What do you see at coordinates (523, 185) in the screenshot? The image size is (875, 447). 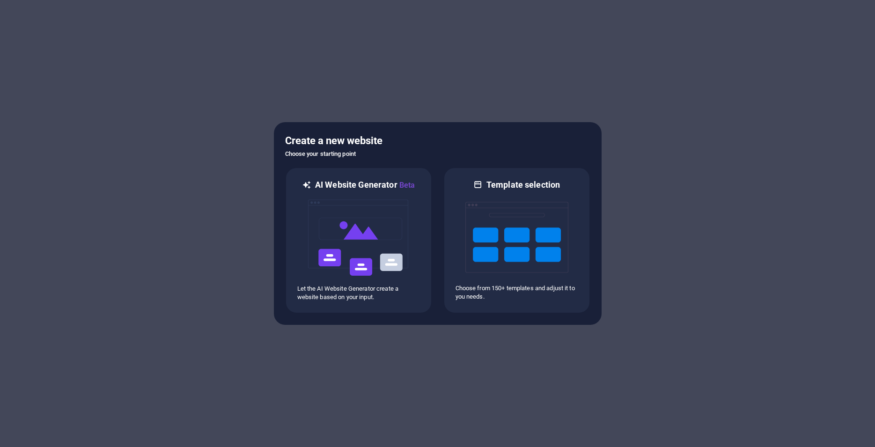 I see `h6: Template selection` at bounding box center [523, 185].